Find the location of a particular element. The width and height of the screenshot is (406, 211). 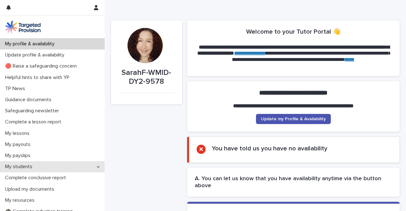

h2: A. You can let us know that you have availability anytime via the button above is located at coordinates (294, 182).